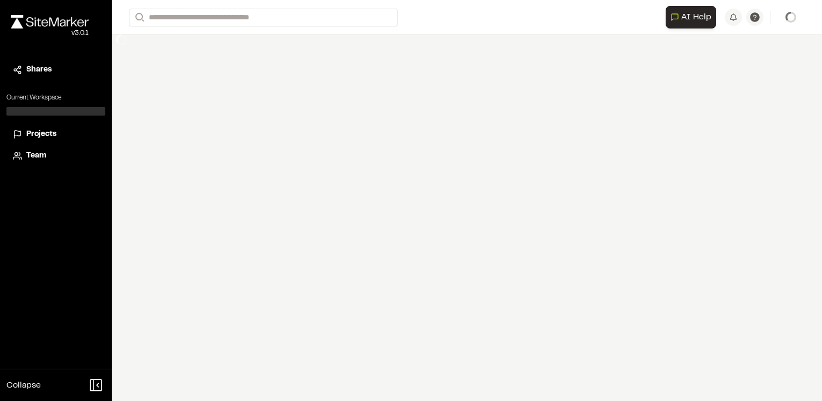 Image resolution: width=822 pixels, height=401 pixels. Describe the element at coordinates (56, 70) in the screenshot. I see `a: Shares` at that location.